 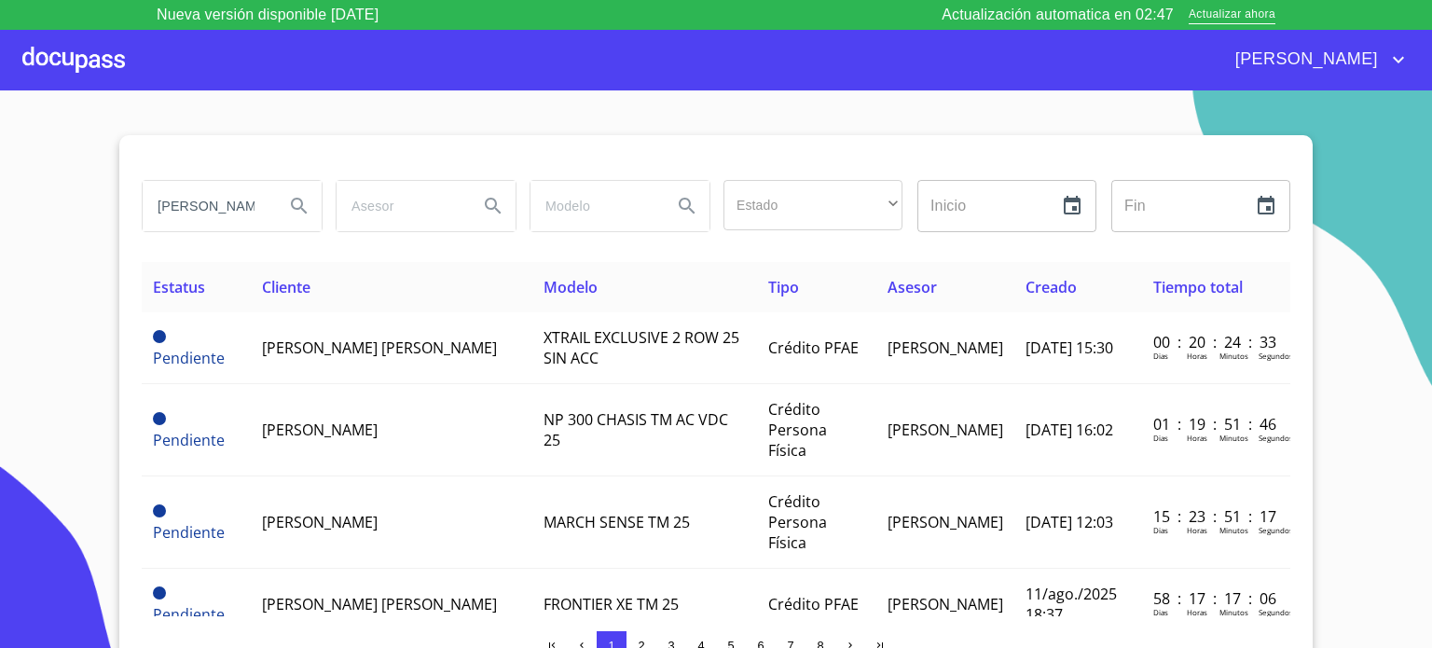 I want to click on span: 11/ago./2025 18:37, so click(x=1071, y=604).